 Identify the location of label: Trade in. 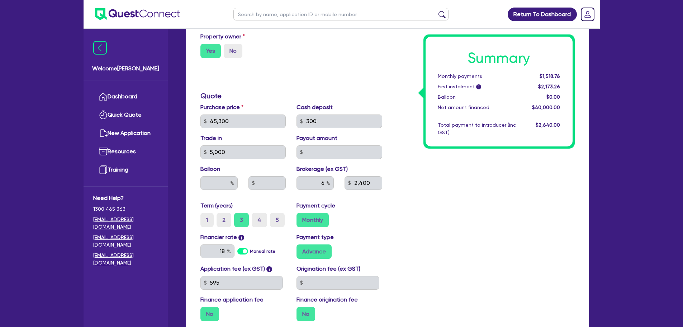
(211, 138).